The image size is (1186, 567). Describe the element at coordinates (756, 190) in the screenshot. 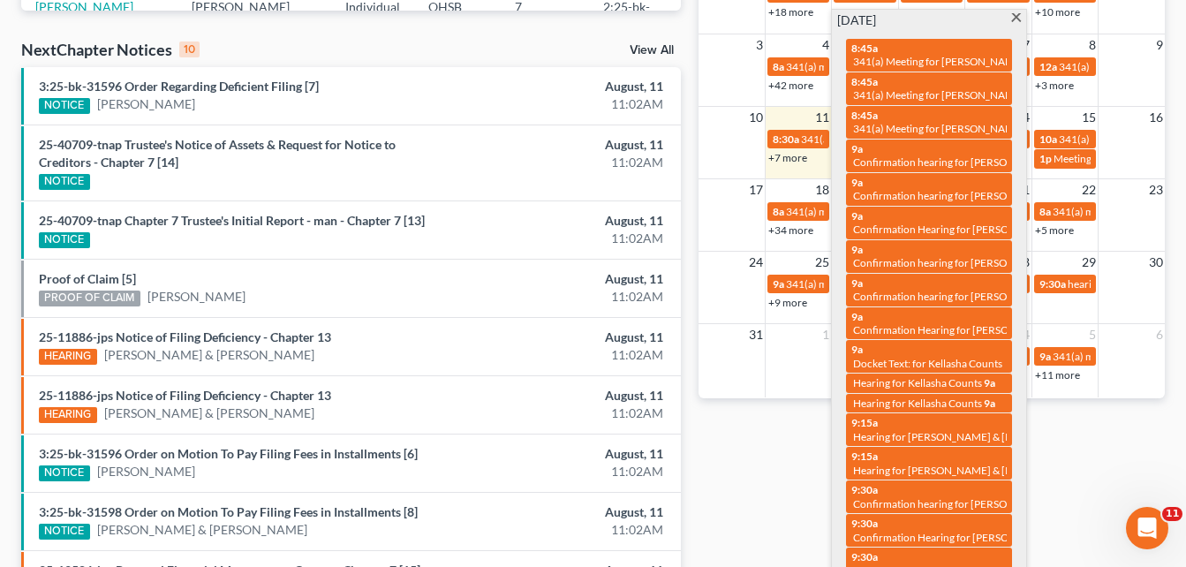

I see `span: 17` at that location.